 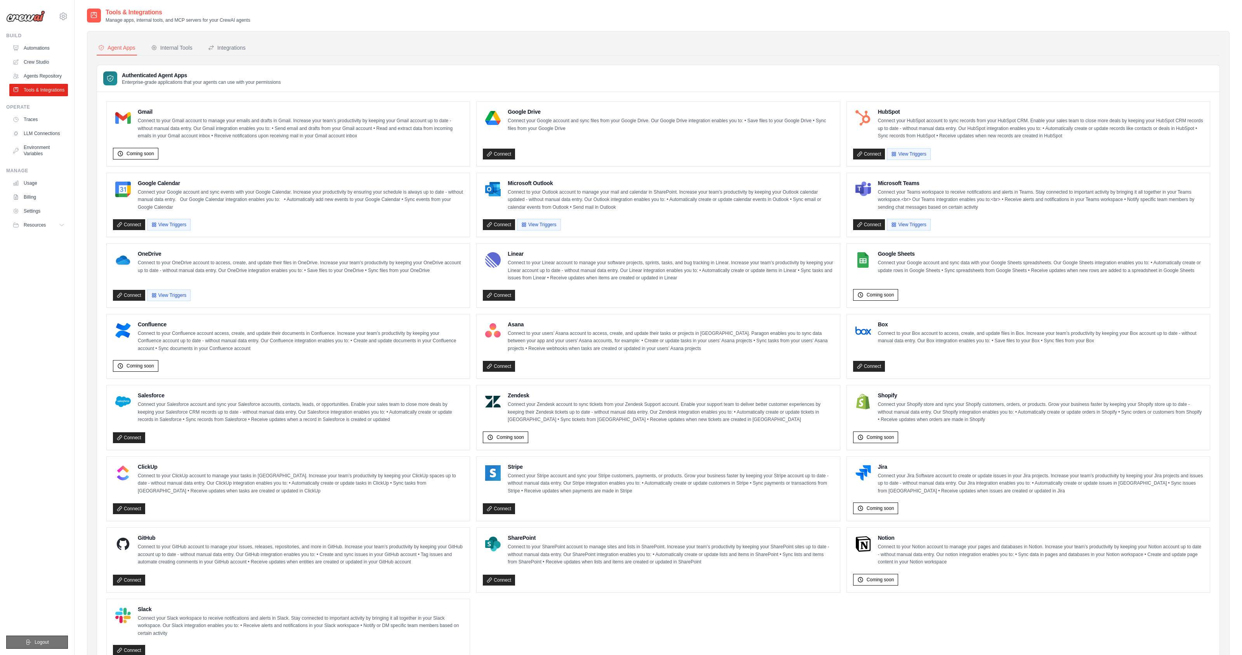 What do you see at coordinates (670, 183) in the screenshot?
I see `h4: Microsoft Outlook` at bounding box center [670, 183].